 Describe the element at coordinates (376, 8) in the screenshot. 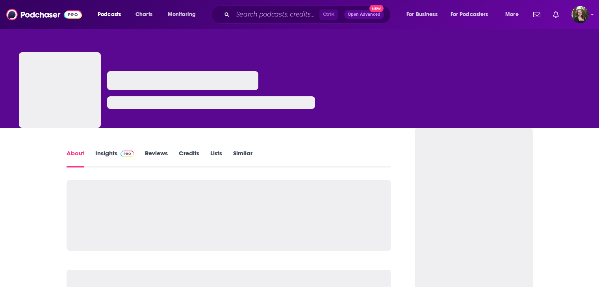

I see `span: New` at that location.